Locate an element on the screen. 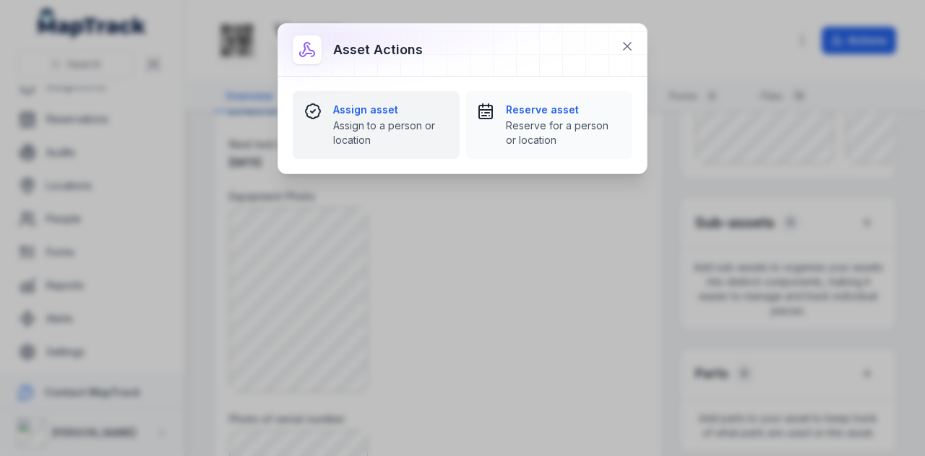  span: Reserve for a person or location is located at coordinates (563, 133).